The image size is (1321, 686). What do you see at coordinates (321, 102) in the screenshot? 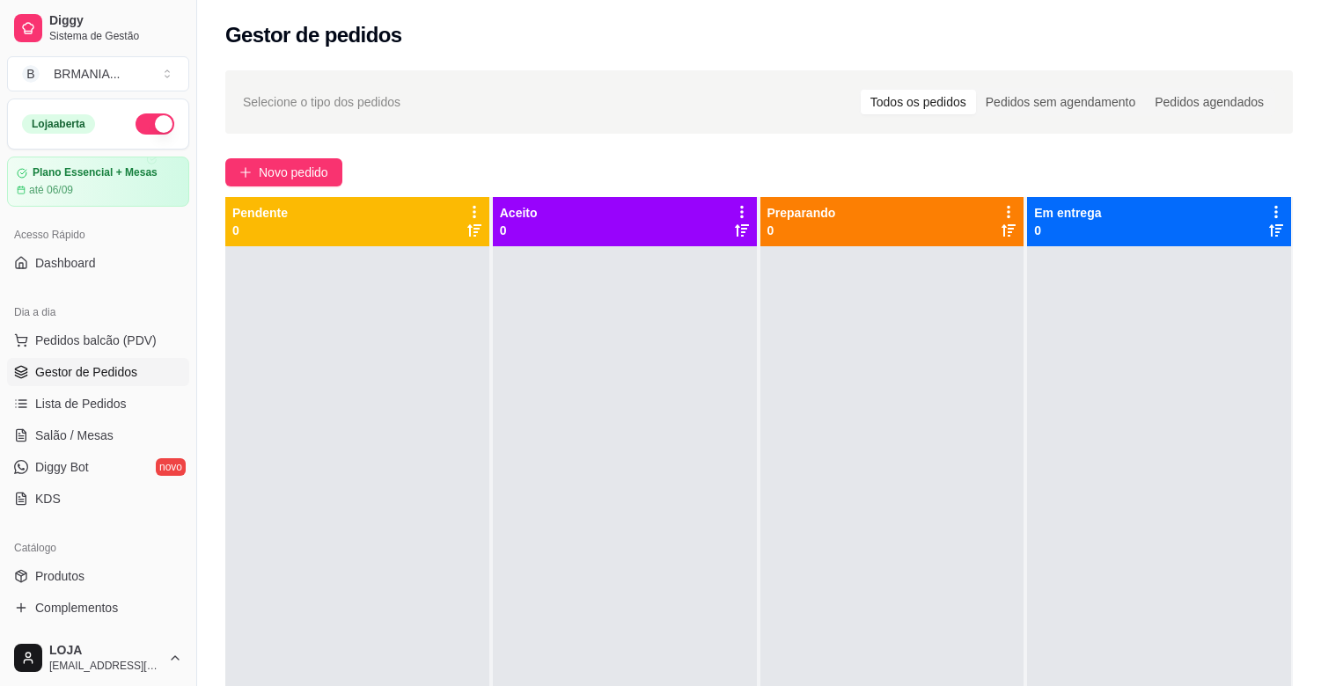
I see `span: Selecione o tipo dos pedidos` at bounding box center [321, 102].